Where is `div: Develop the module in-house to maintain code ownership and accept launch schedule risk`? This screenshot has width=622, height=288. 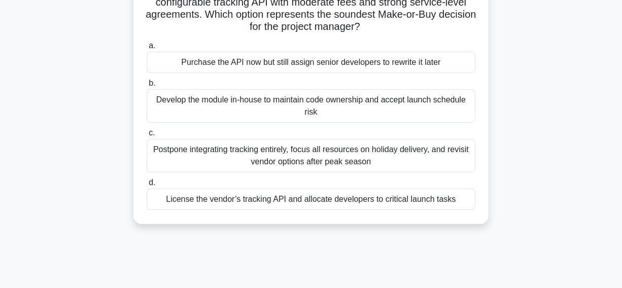
div: Develop the module in-house to maintain code ownership and accept launch schedule risk is located at coordinates (311, 106).